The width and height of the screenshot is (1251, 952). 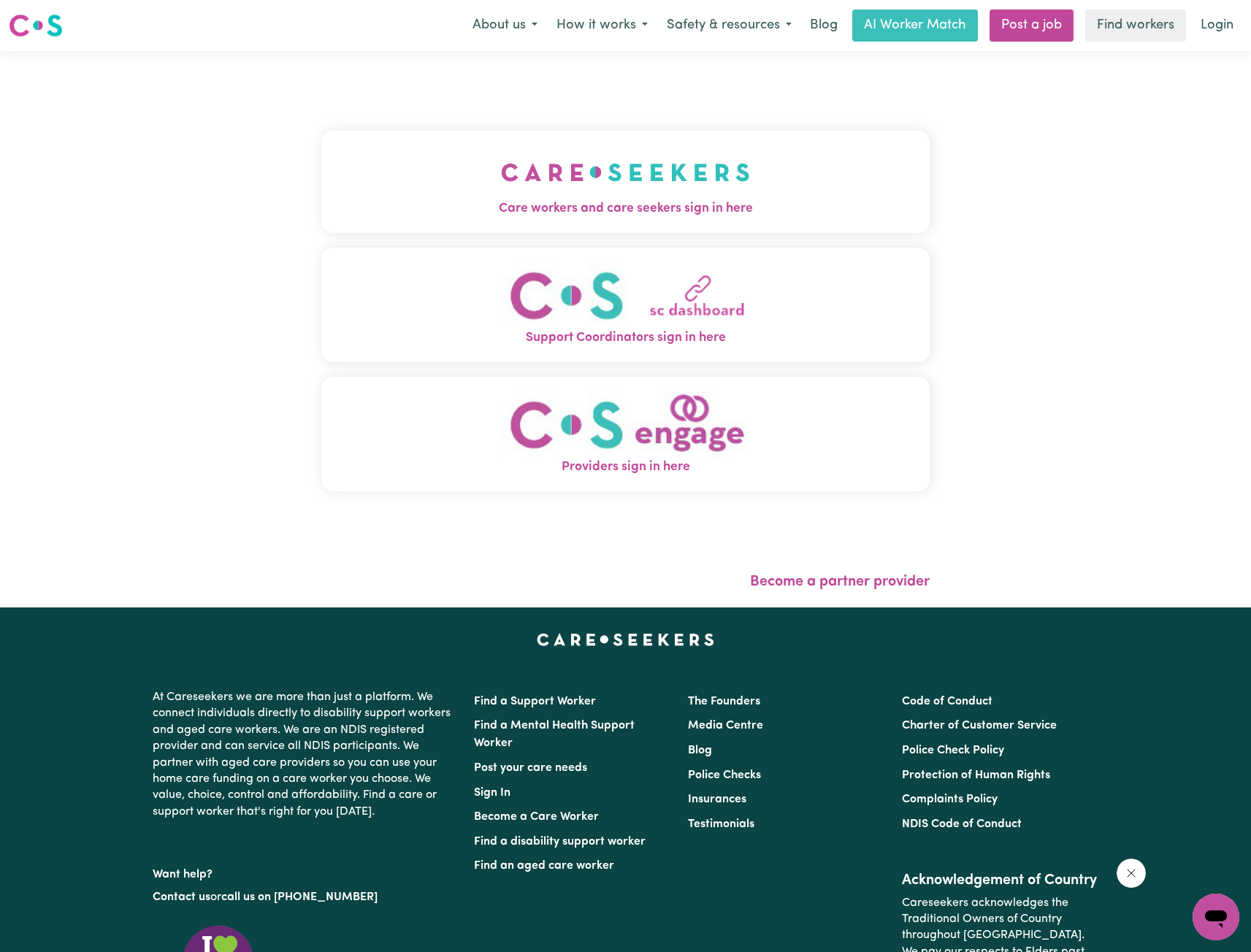 I want to click on a: Find a Support Worker, so click(x=534, y=701).